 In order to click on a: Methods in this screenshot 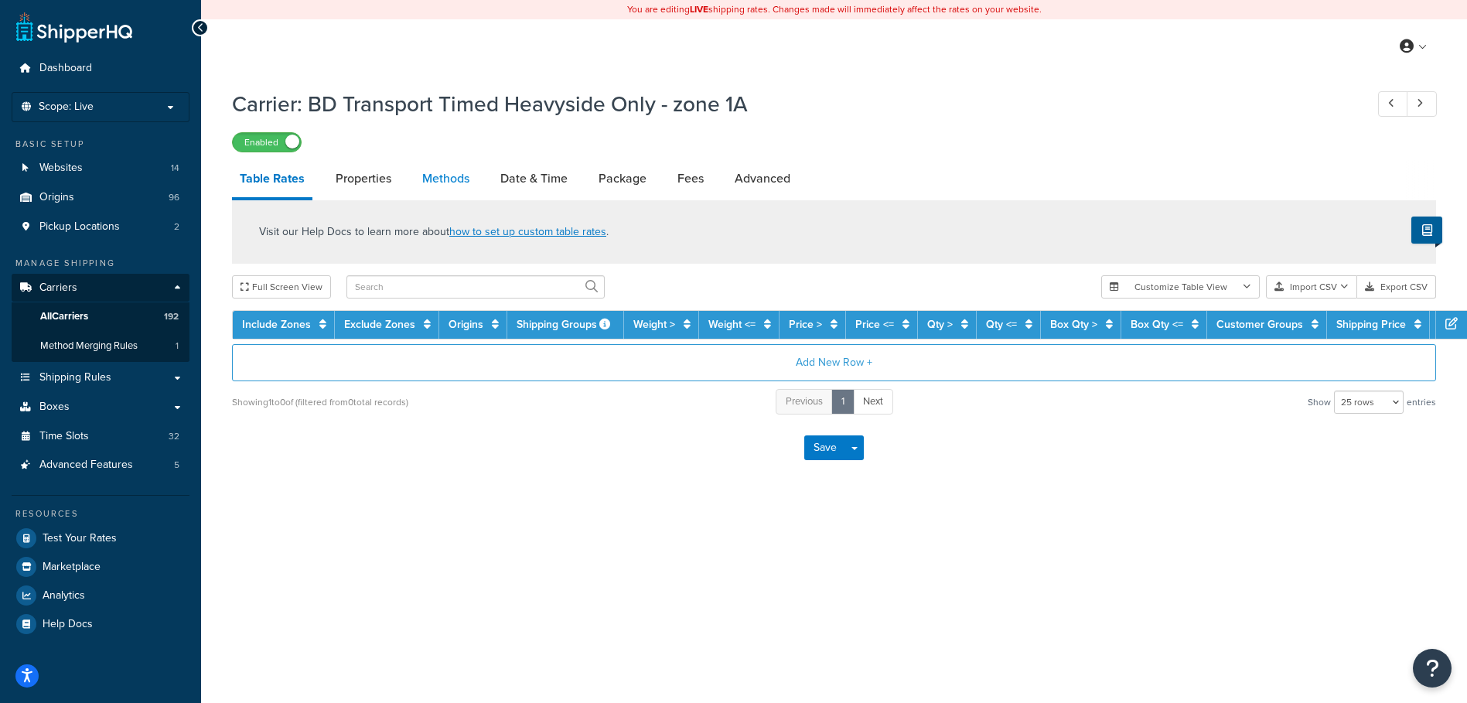, I will do `click(445, 179)`.